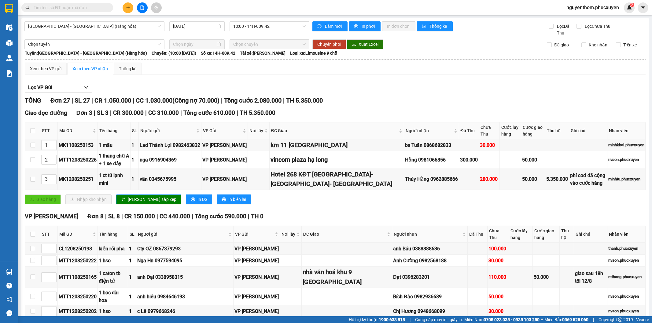  I want to click on div: 1 mẫu, so click(114, 145).